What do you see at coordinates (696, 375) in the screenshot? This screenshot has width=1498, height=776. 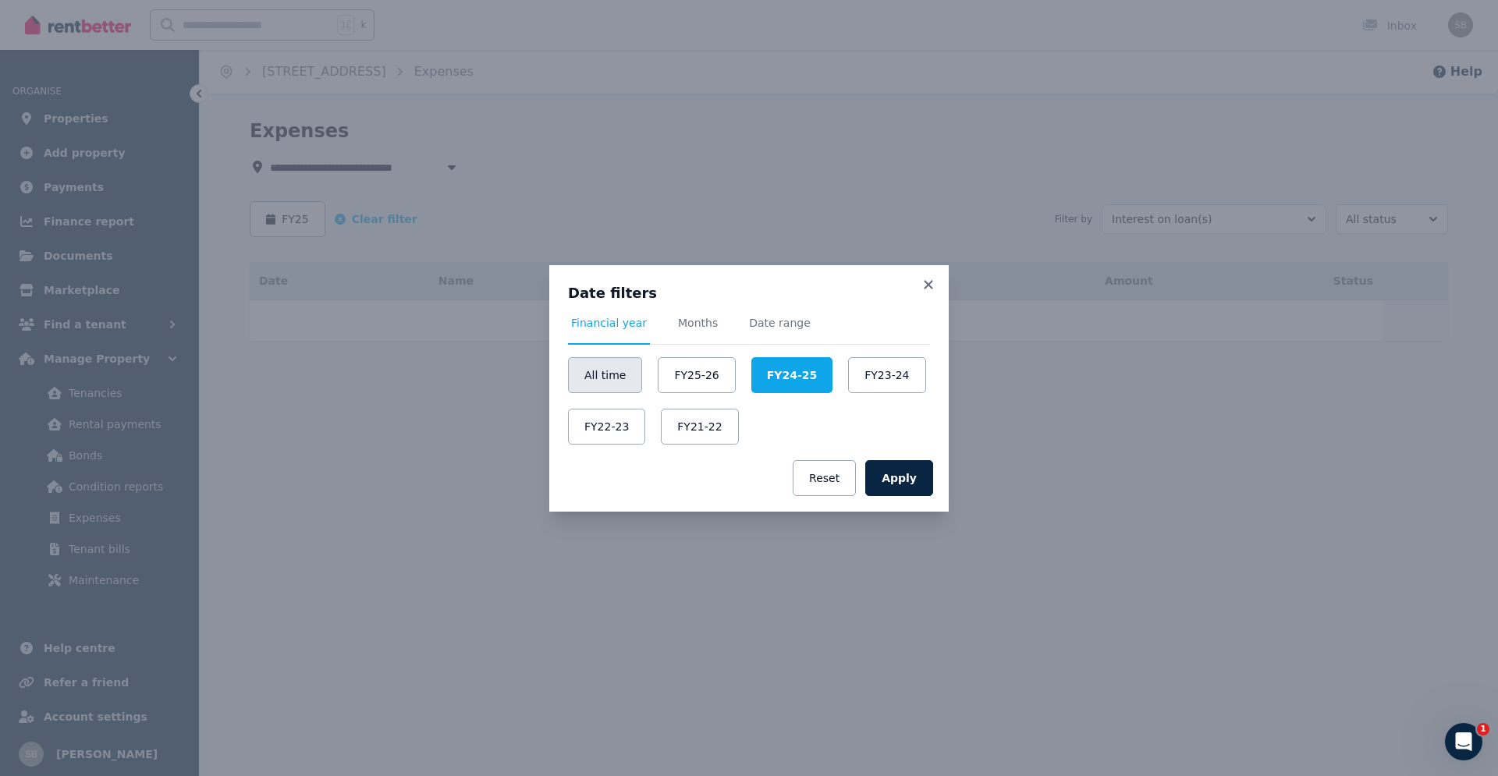 I see `button: FY25-26` at bounding box center [696, 375].